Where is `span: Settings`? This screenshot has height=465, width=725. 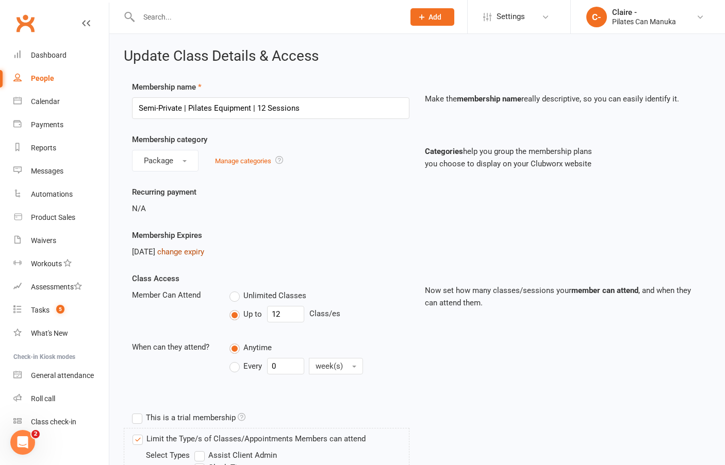 span: Settings is located at coordinates (510, 16).